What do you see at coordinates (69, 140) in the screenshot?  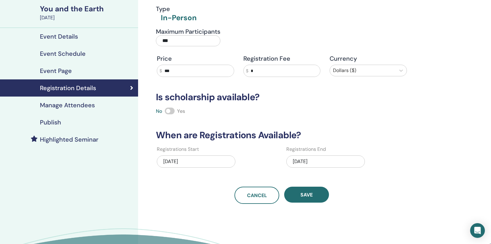 I see `h4: Highlighted Seminar` at bounding box center [69, 140].